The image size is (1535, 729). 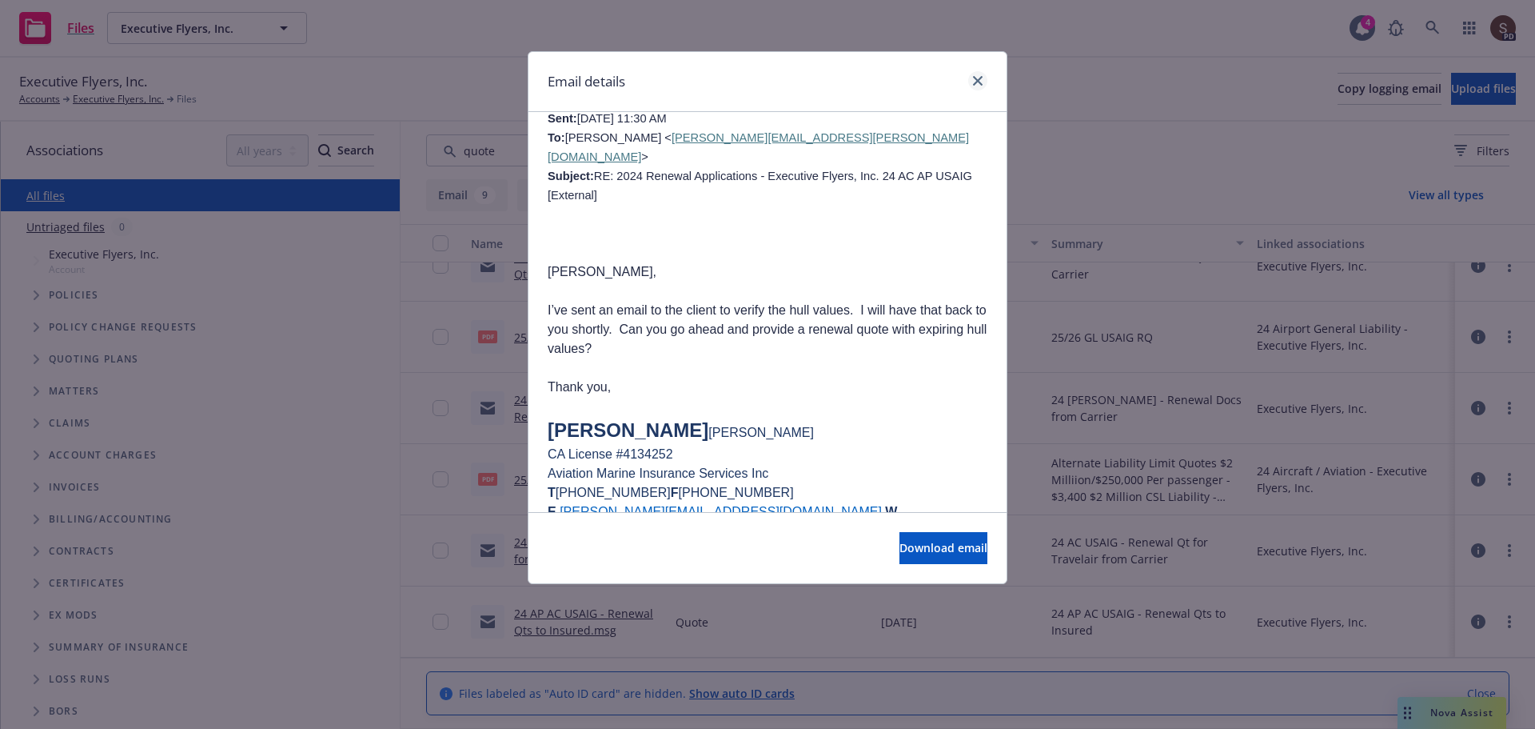 I want to click on b: To:, so click(x=557, y=138).